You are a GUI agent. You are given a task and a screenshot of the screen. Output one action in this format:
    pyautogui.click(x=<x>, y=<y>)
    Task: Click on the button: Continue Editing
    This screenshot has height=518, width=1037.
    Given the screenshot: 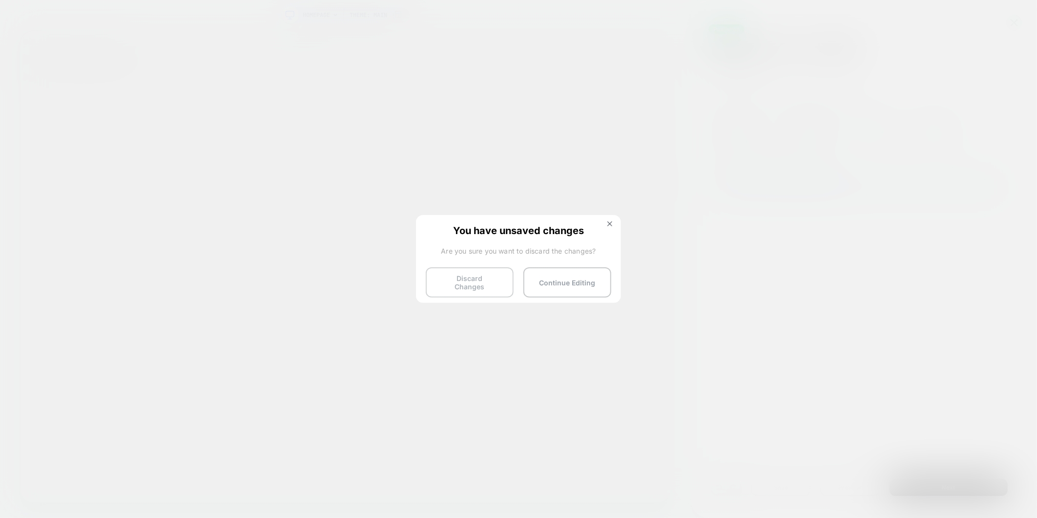 What is the action you would take?
    pyautogui.click(x=568, y=282)
    